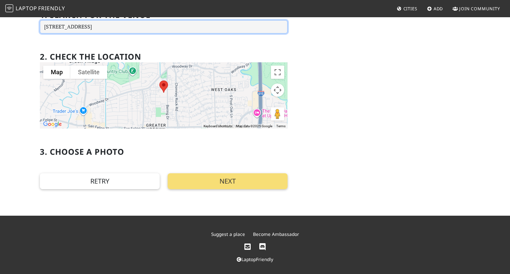 This screenshot has width=510, height=274. Describe the element at coordinates (410, 9) in the screenshot. I see `span: Cities` at that location.